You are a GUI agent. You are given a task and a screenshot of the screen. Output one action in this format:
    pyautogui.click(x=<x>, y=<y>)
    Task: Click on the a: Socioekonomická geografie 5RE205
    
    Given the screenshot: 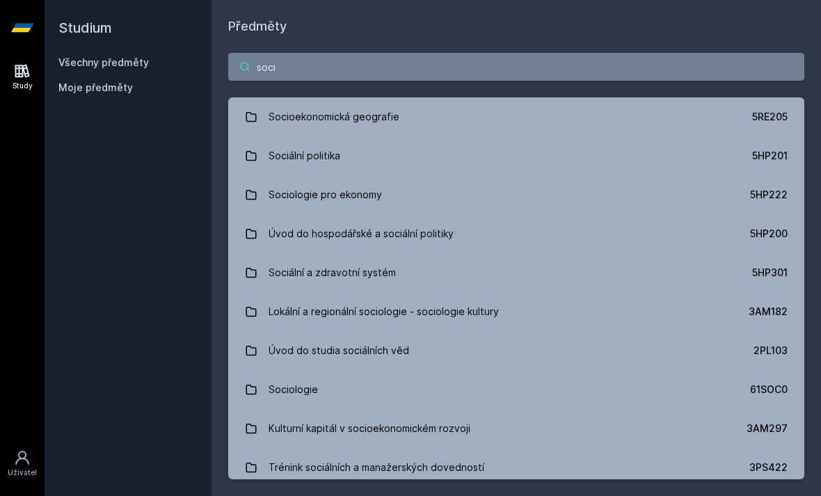 What is the action you would take?
    pyautogui.click(x=516, y=117)
    